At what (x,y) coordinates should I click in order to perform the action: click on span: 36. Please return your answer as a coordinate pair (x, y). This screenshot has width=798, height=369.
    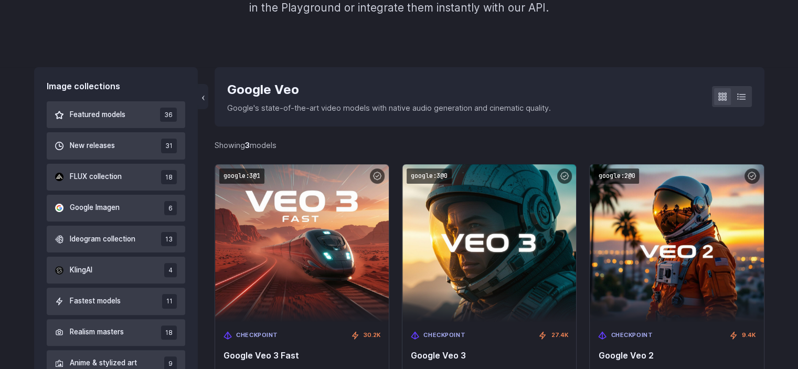
    Looking at the image, I should click on (168, 114).